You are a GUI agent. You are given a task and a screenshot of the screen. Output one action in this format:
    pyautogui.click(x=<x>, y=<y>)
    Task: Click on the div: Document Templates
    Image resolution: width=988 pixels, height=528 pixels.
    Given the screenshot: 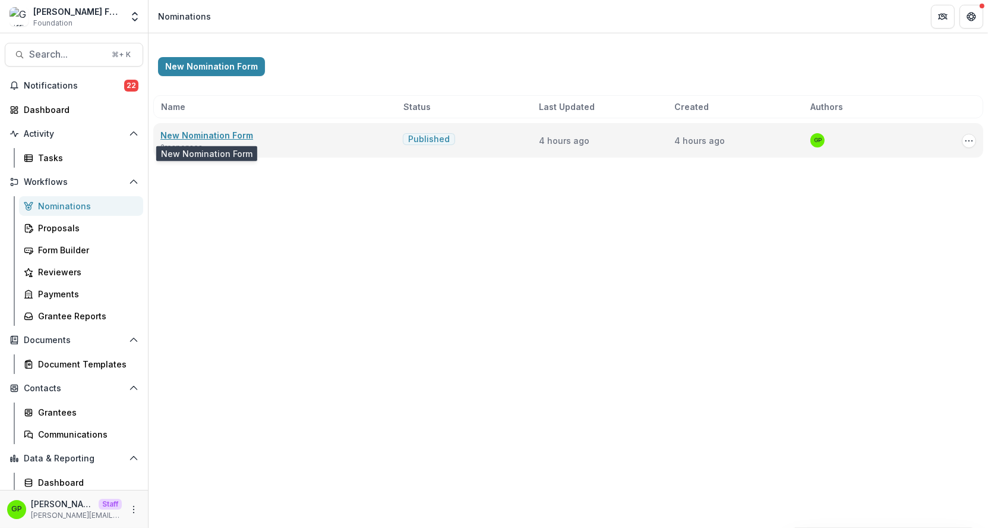 What is the action you would take?
    pyautogui.click(x=86, y=364)
    